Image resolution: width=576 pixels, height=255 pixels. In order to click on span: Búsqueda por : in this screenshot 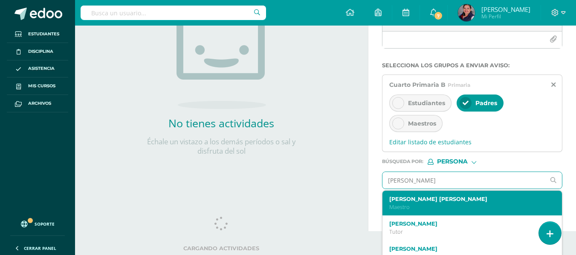, I will do `click(402, 161)`.